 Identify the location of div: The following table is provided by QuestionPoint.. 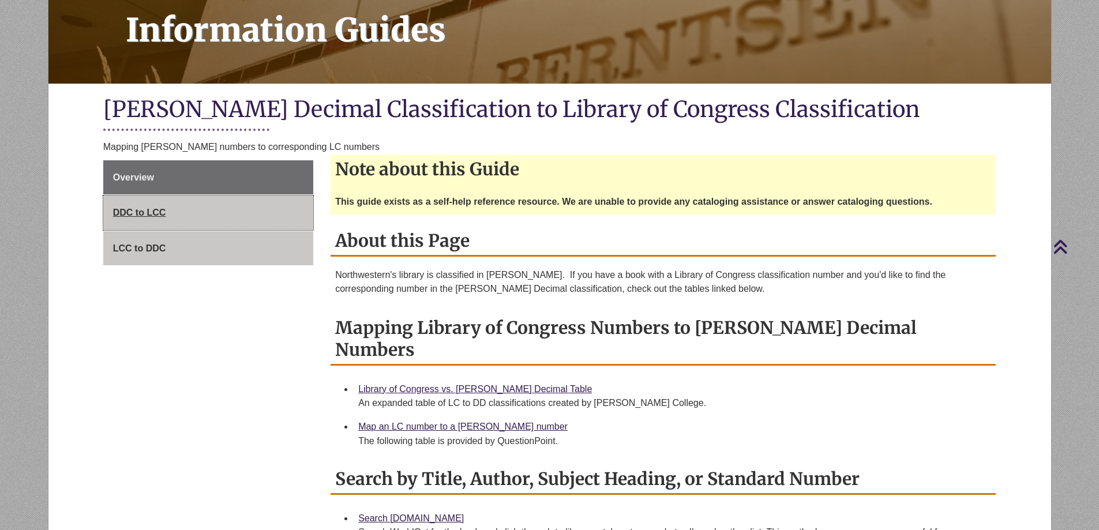
(672, 441).